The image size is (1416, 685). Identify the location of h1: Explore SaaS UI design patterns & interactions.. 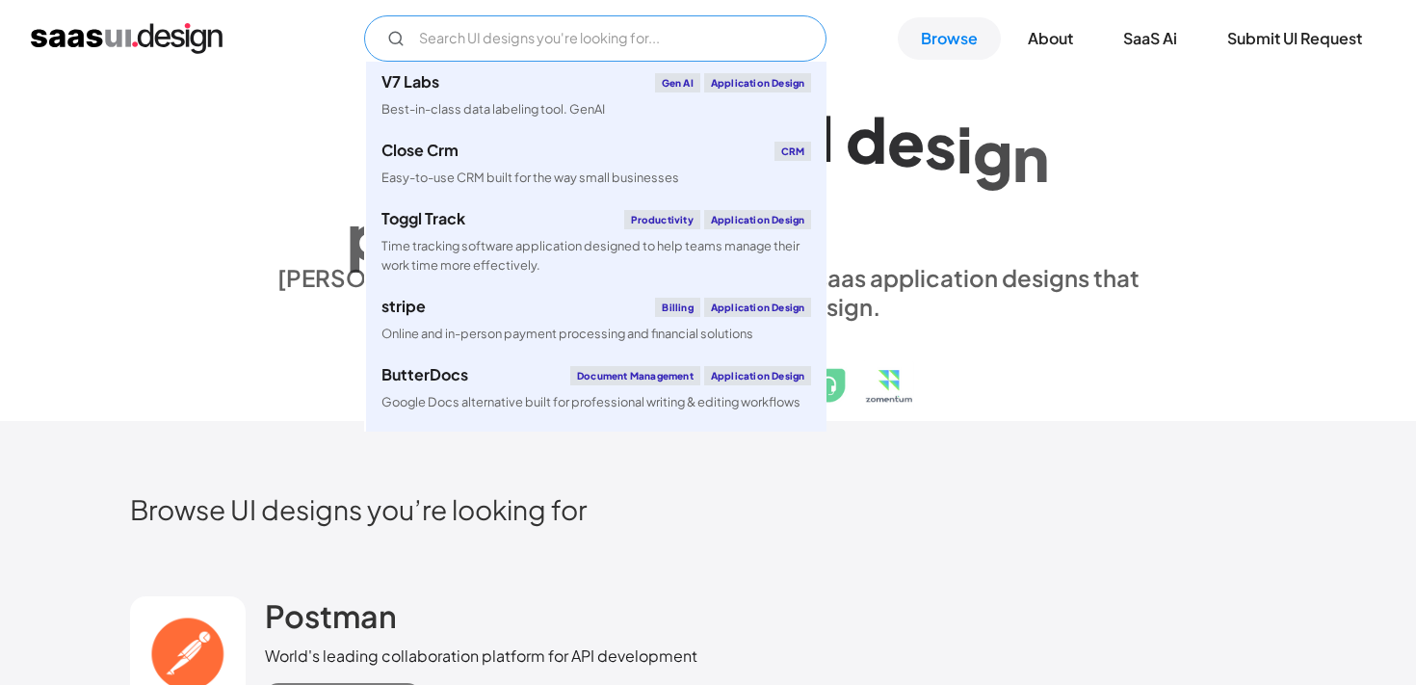
(708, 170).